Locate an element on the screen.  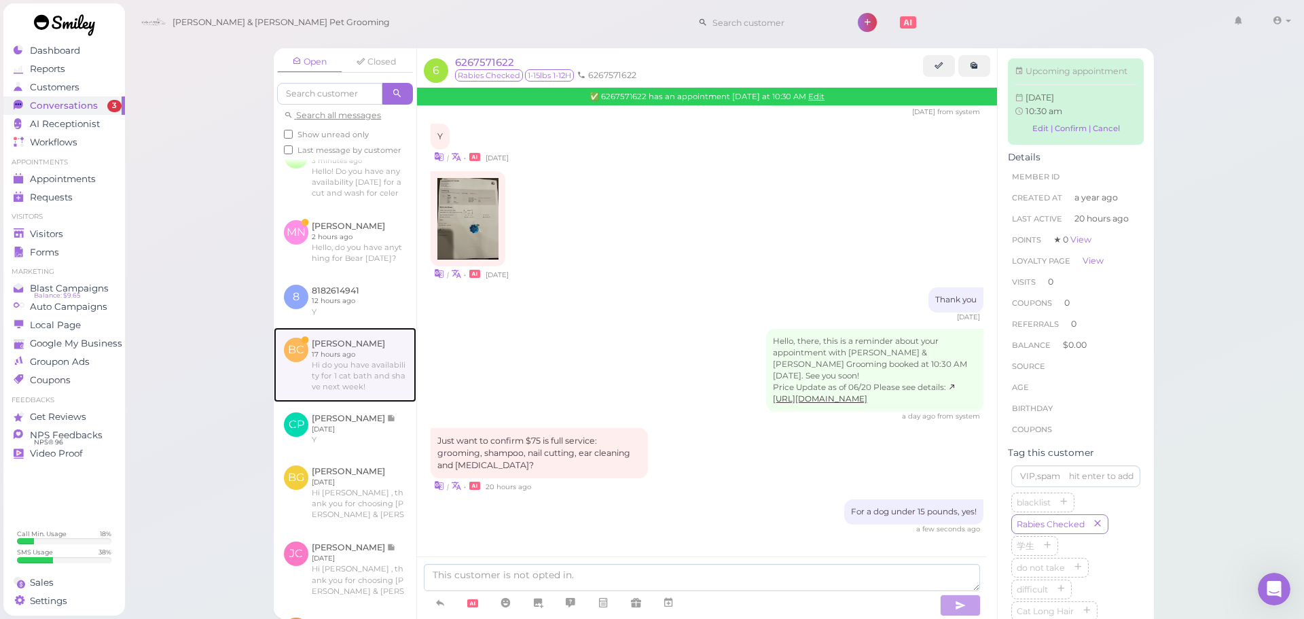
span: 10/06/2025 02:00pm is located at coordinates (925, 111).